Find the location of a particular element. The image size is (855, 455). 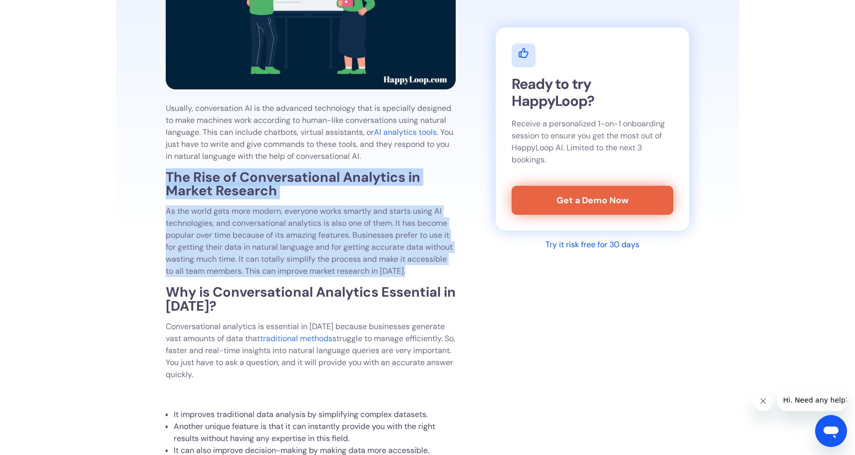

li: It improves traditional data analysis by simplifying complex datasets. is located at coordinates (314, 414).